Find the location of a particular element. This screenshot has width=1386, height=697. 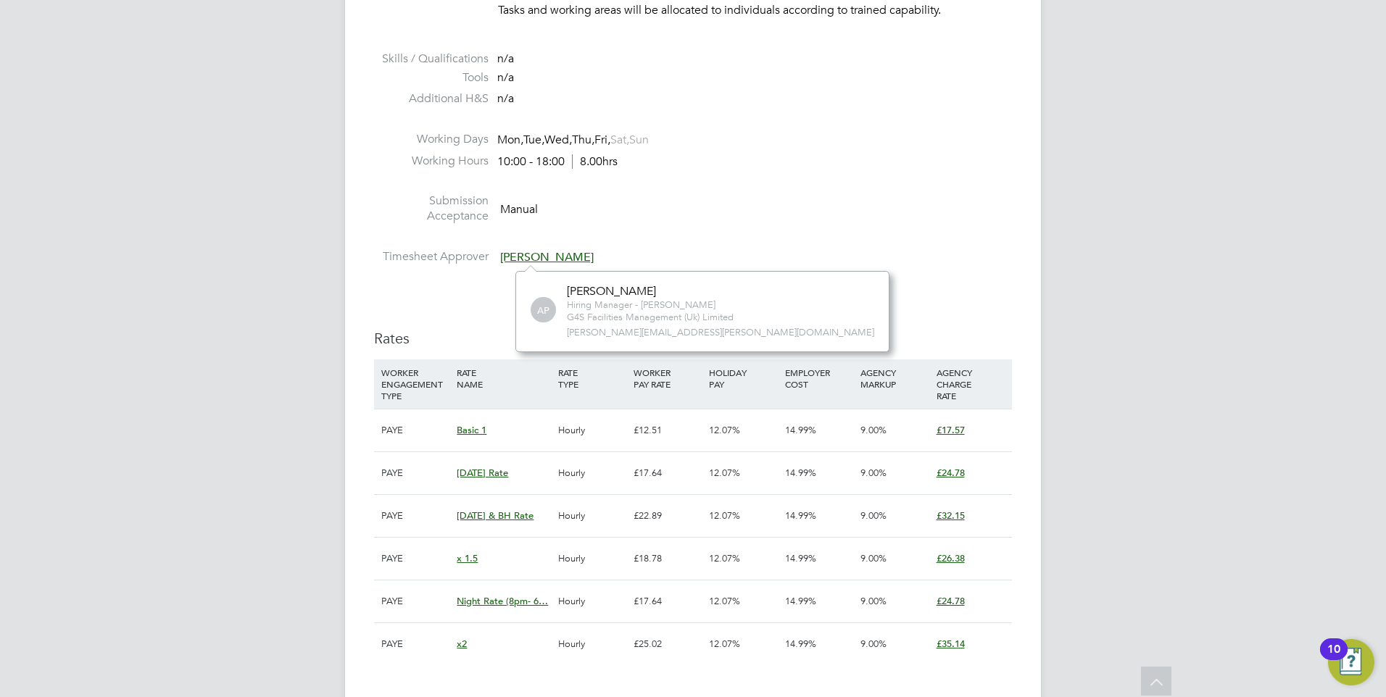

span: Thu, is located at coordinates (583, 140).